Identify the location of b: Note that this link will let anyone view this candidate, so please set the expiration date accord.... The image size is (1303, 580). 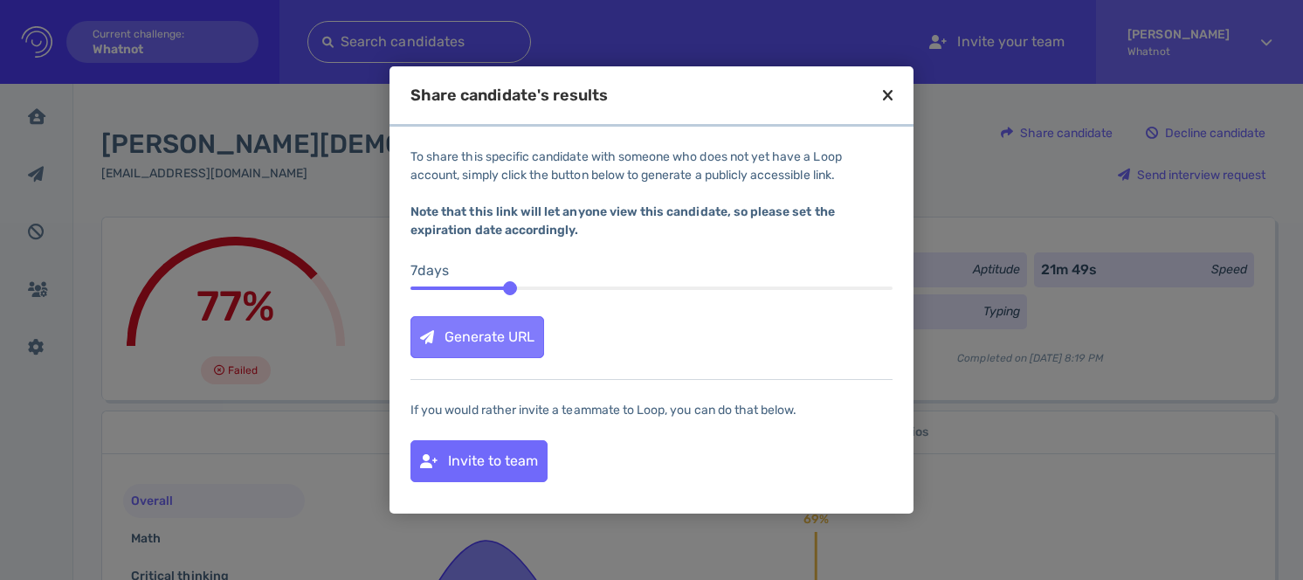
(623, 221).